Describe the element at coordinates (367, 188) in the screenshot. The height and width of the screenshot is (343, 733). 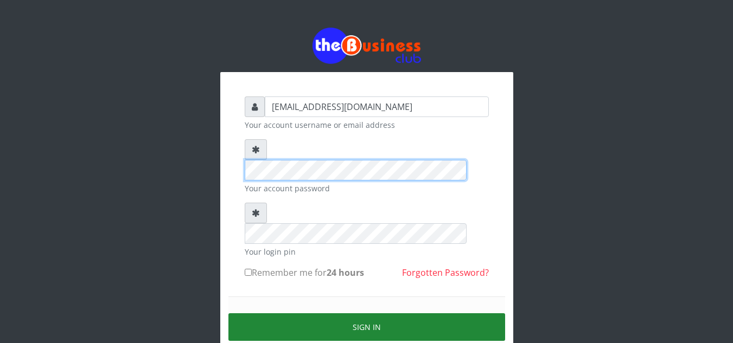
I see `small: Your account password` at that location.